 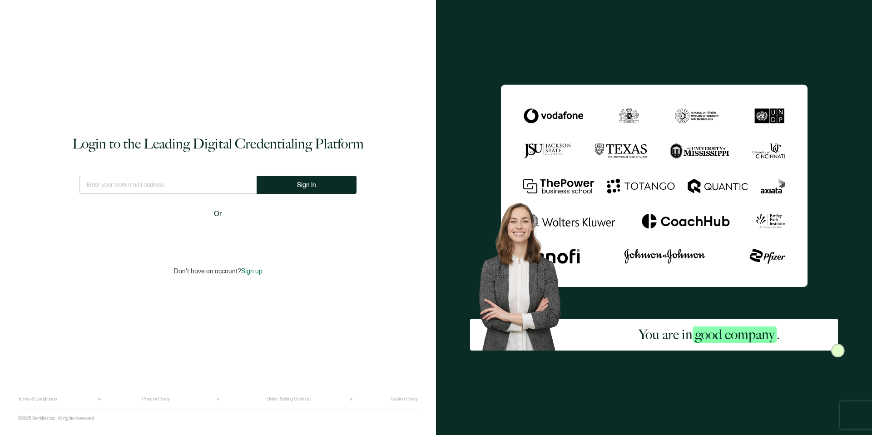 What do you see at coordinates (289, 399) in the screenshot?
I see `a: Online Selling Contract` at bounding box center [289, 399].